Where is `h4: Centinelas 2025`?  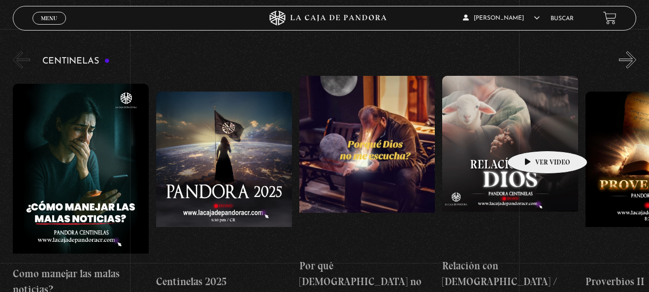
h4: Centinelas 2025 is located at coordinates (224, 282).